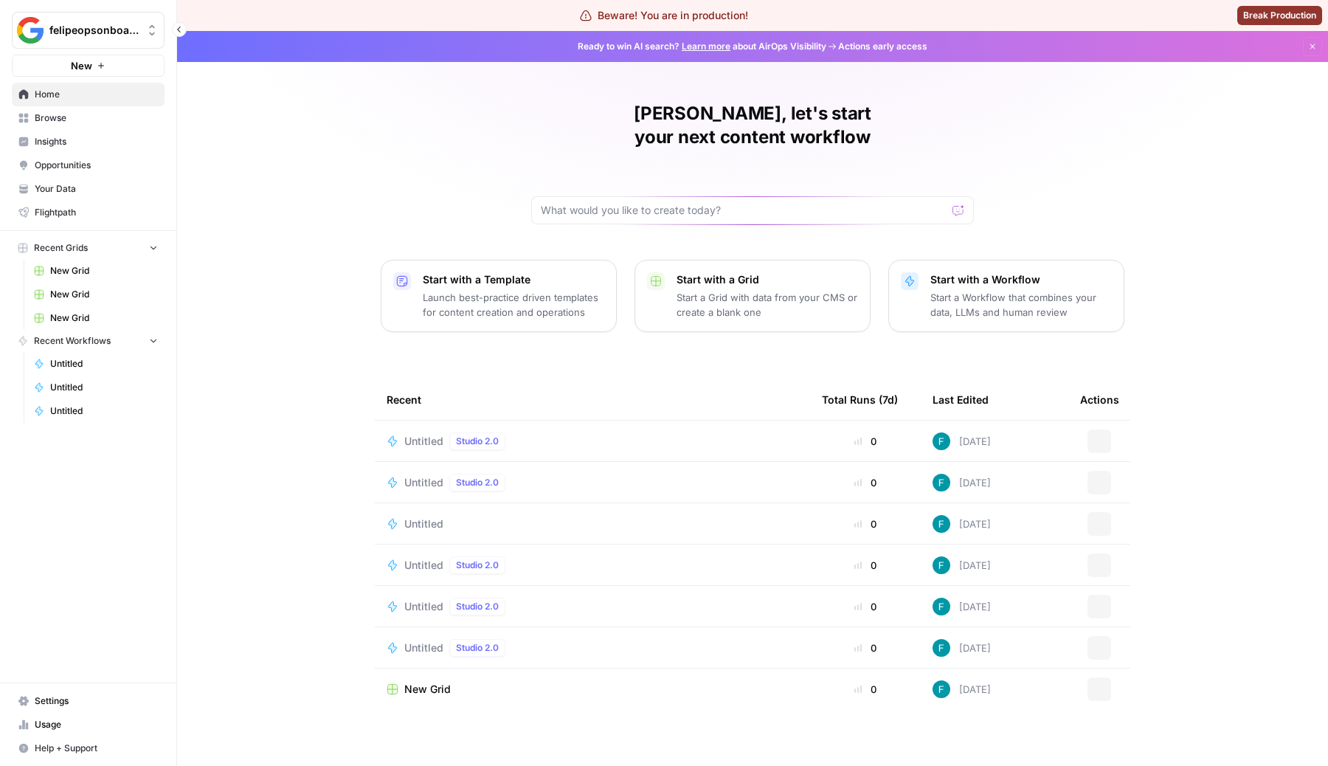 The height and width of the screenshot is (766, 1328). What do you see at coordinates (860, 399) in the screenshot?
I see `div: Total Runs (7d)` at bounding box center [860, 399].